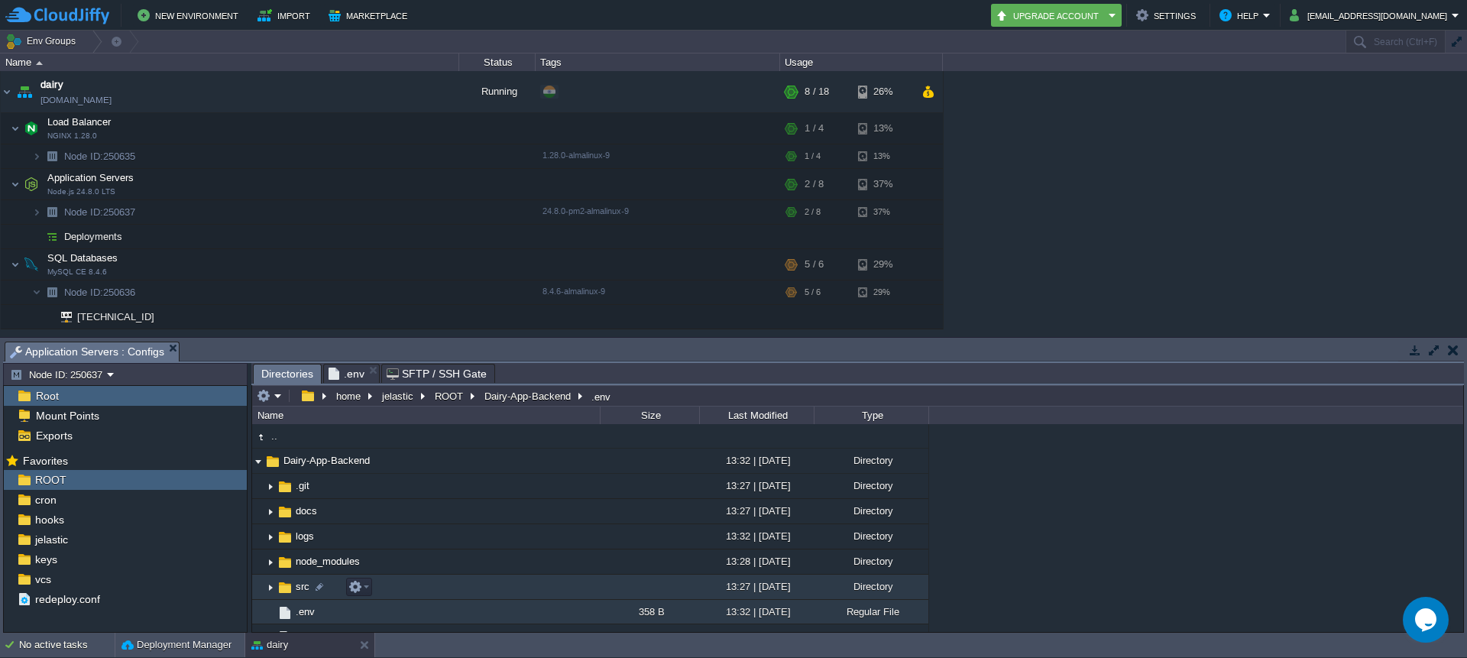 This screenshot has width=1467, height=658. What do you see at coordinates (79, 122) in the screenshot?
I see `a: Load BalancerNGINX 1.28.0` at bounding box center [79, 122].